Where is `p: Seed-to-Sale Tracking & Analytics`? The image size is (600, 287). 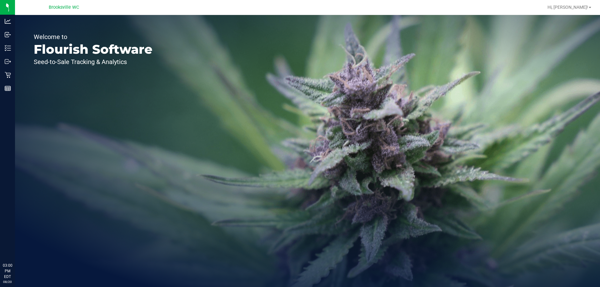
p: Seed-to-Sale Tracking & Analytics is located at coordinates (93, 62).